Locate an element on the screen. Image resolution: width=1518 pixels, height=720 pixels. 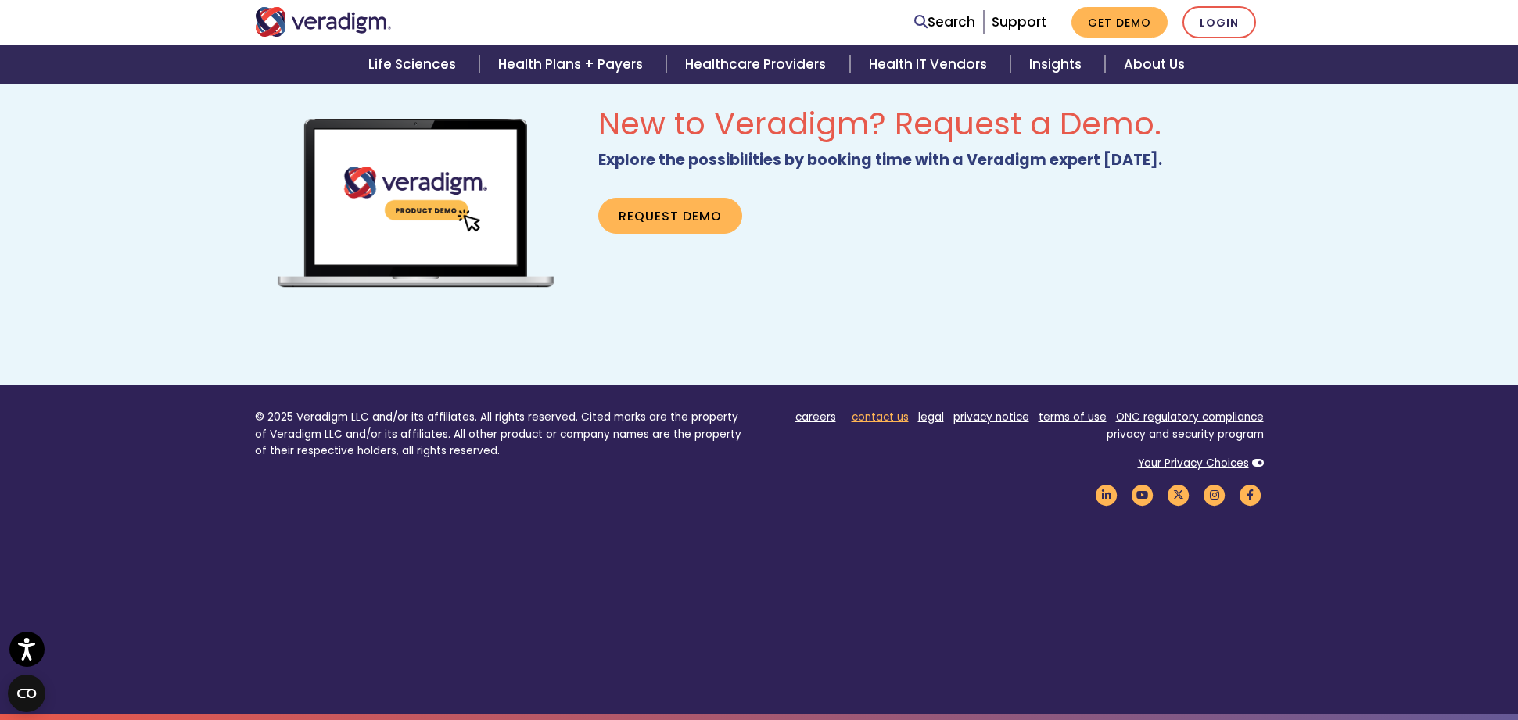
a: privacy and security program is located at coordinates (1185, 434).